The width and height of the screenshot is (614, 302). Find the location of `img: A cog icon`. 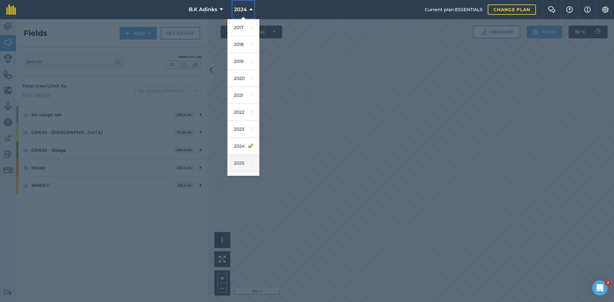

img: A cog icon is located at coordinates (606, 10).